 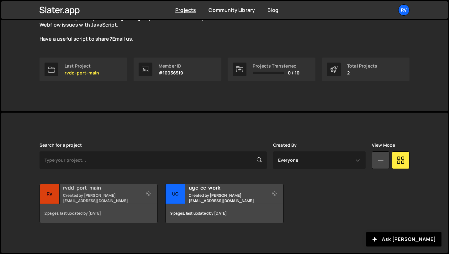 What do you see at coordinates (273, 10) in the screenshot?
I see `a: Blog` at bounding box center [273, 10].